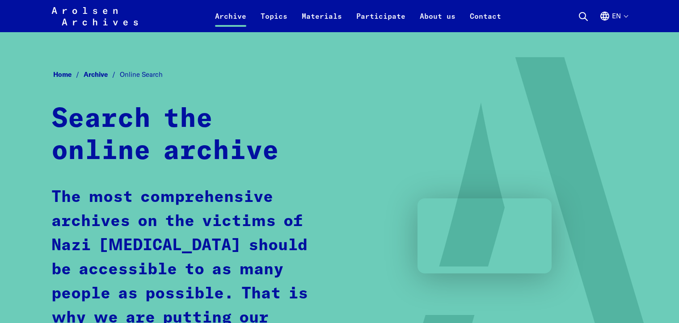 Image resolution: width=679 pixels, height=323 pixels. Describe the element at coordinates (141, 74) in the screenshot. I see `span: Online Search` at that location.